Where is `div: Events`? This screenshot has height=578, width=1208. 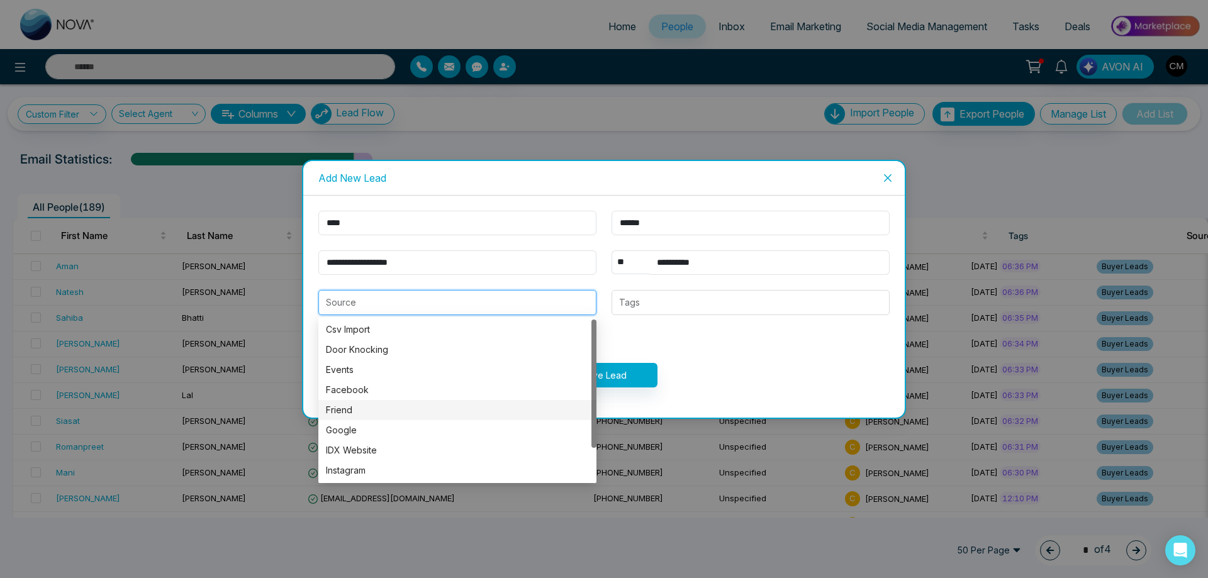
div: Events is located at coordinates (457, 370).